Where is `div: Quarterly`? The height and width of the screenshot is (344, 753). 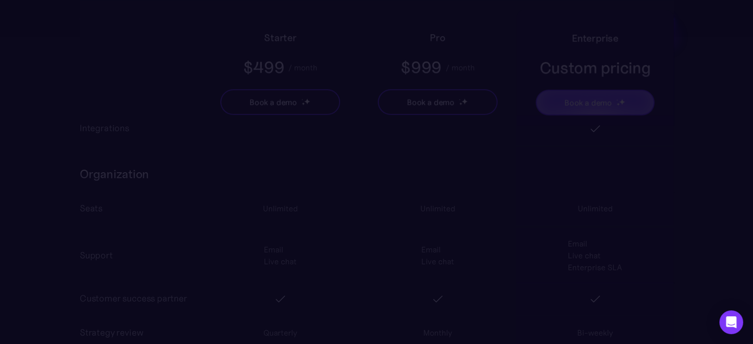 div: Quarterly is located at coordinates (280, 333).